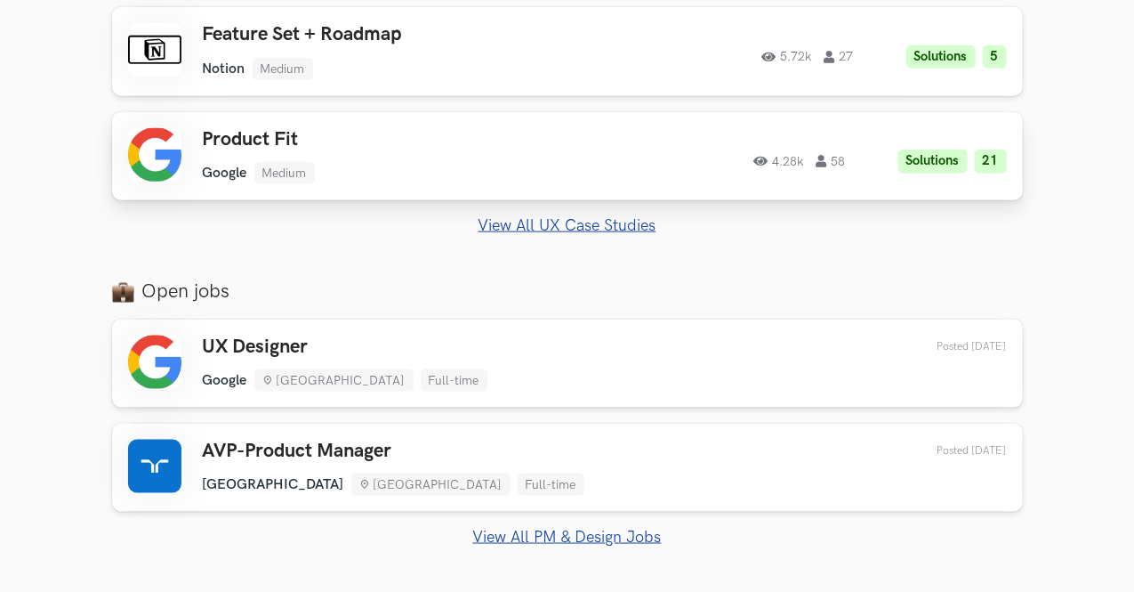 Image resolution: width=1134 pixels, height=592 pixels. Describe the element at coordinates (568, 156) in the screenshot. I see `a: Product Fit Google Medium 4.28k 58 Solutions 21` at that location.